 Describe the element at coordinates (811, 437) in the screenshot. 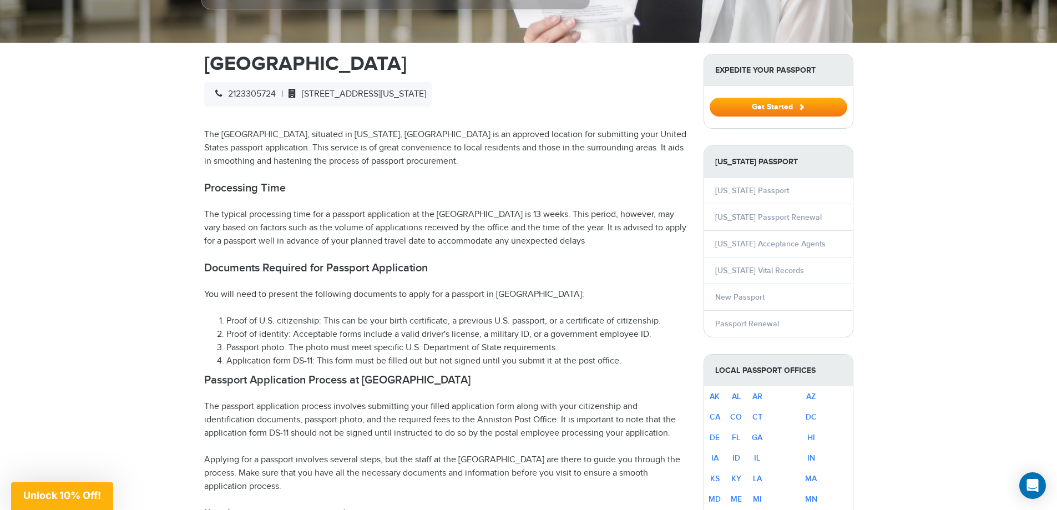

I see `a: HI` at that location.